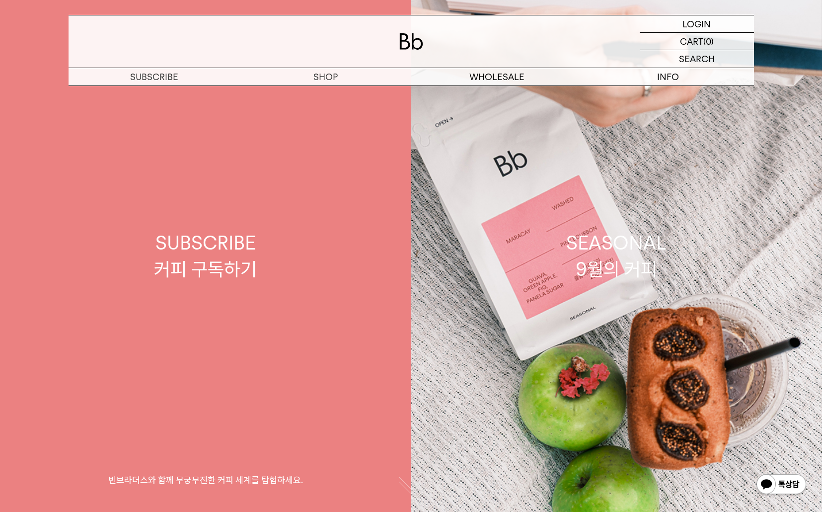 The height and width of the screenshot is (512, 822). What do you see at coordinates (781, 485) in the screenshot?
I see `img: 카카오톡 채널 1:1 채팅 버튼` at bounding box center [781, 485].